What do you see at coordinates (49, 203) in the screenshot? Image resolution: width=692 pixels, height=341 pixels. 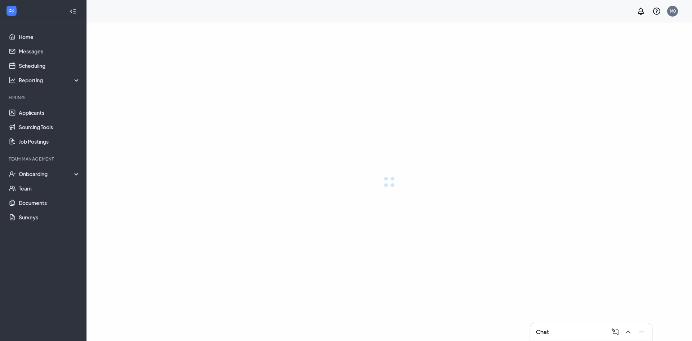 I see `a: Documents` at bounding box center [49, 203].